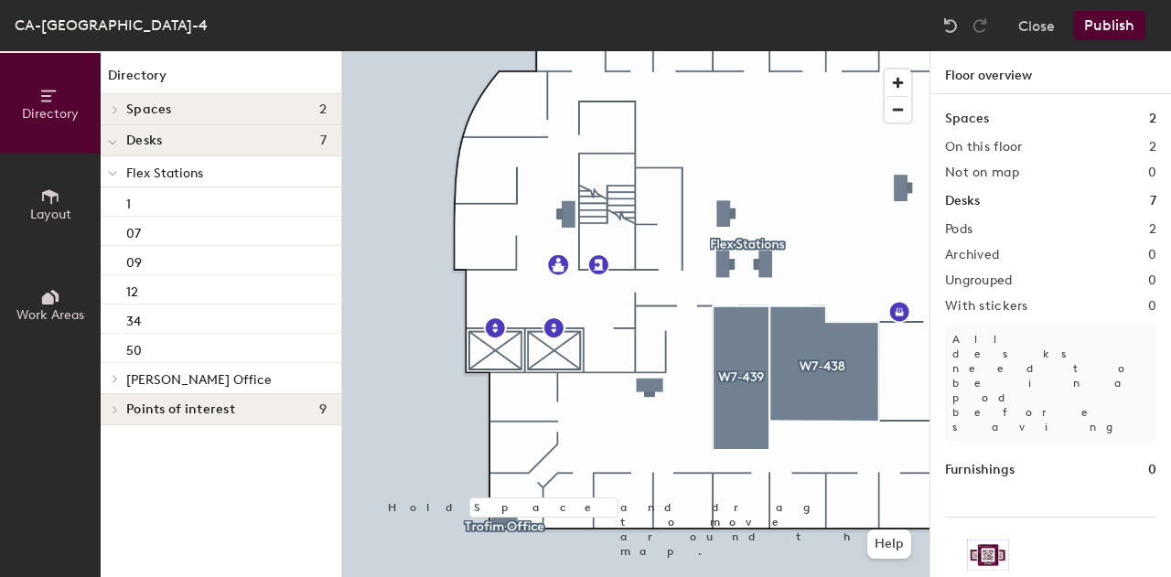 This screenshot has width=1171, height=577. Describe the element at coordinates (959, 230) in the screenshot. I see `h2: Pods` at that location.